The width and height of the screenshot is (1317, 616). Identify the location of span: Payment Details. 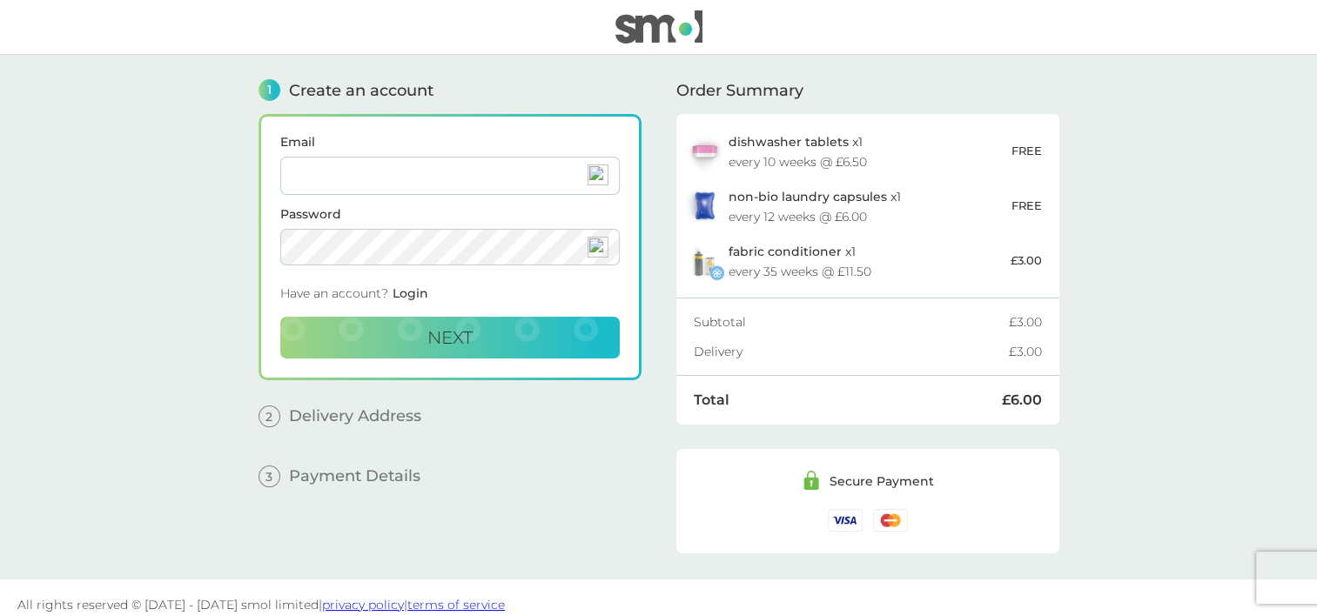
(354, 476).